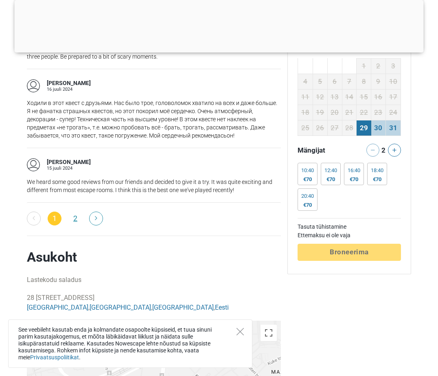  I want to click on div: 10:40, so click(307, 170).